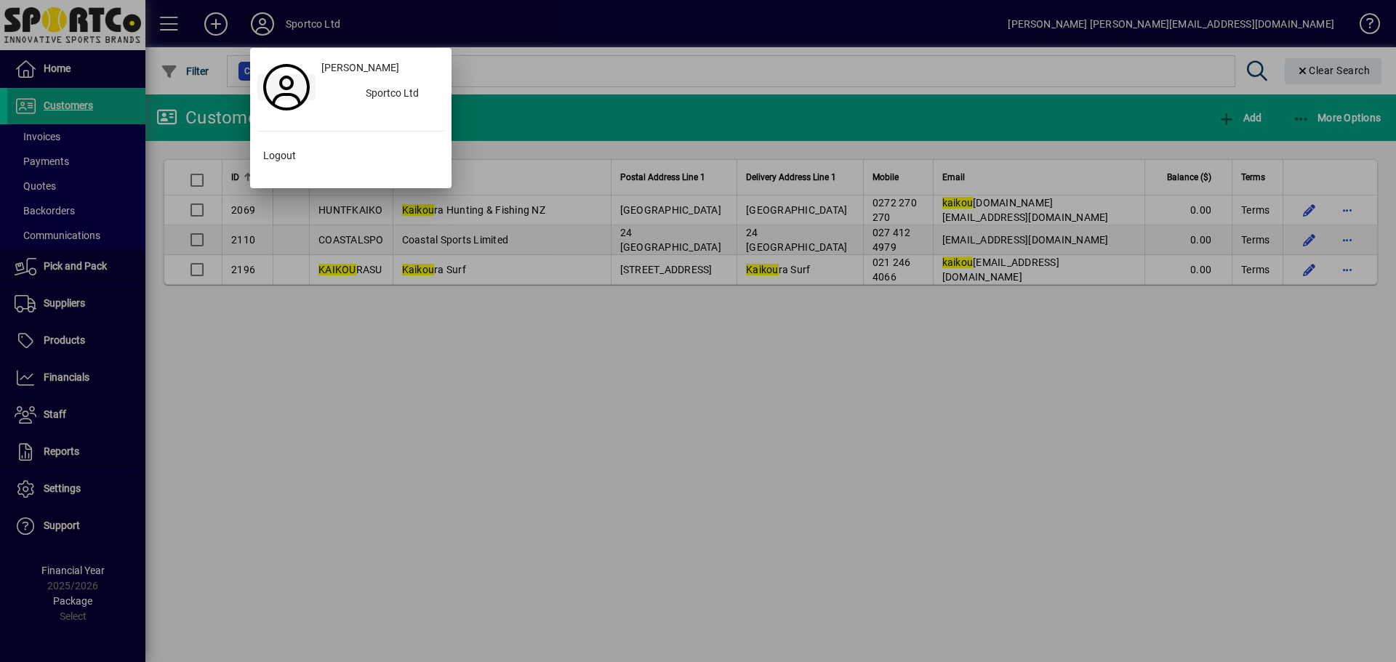 The image size is (1396, 662). I want to click on a: Profile, so click(286, 87).